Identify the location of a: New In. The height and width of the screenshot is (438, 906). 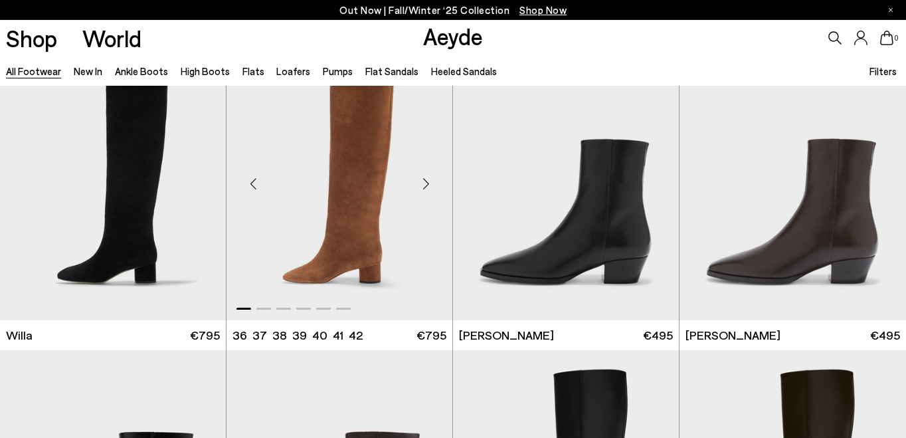
(88, 71).